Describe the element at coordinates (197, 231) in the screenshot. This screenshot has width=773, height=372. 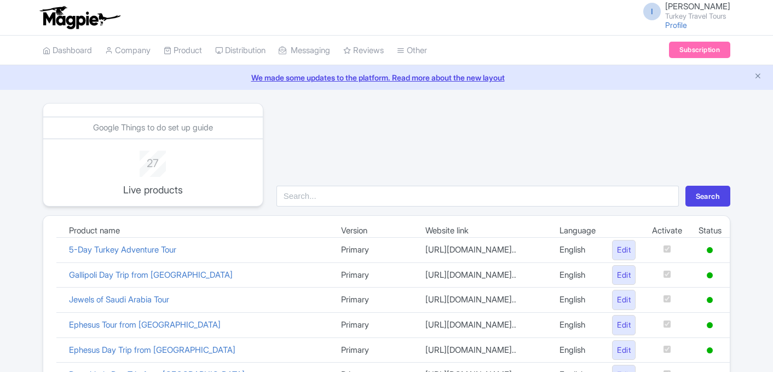
I see `td: Product name` at that location.